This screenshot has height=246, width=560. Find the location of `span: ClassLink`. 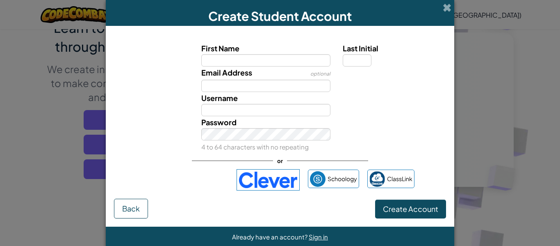

span: ClassLink is located at coordinates (400, 178).